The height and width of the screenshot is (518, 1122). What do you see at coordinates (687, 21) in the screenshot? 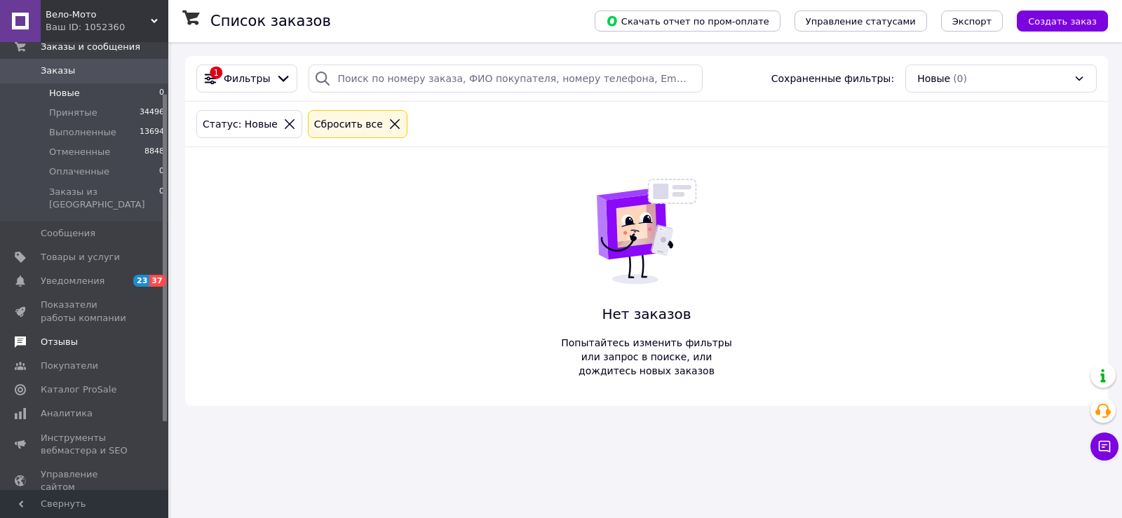
I see `button: Скачать отчет по пром-оплате` at bounding box center [687, 21].